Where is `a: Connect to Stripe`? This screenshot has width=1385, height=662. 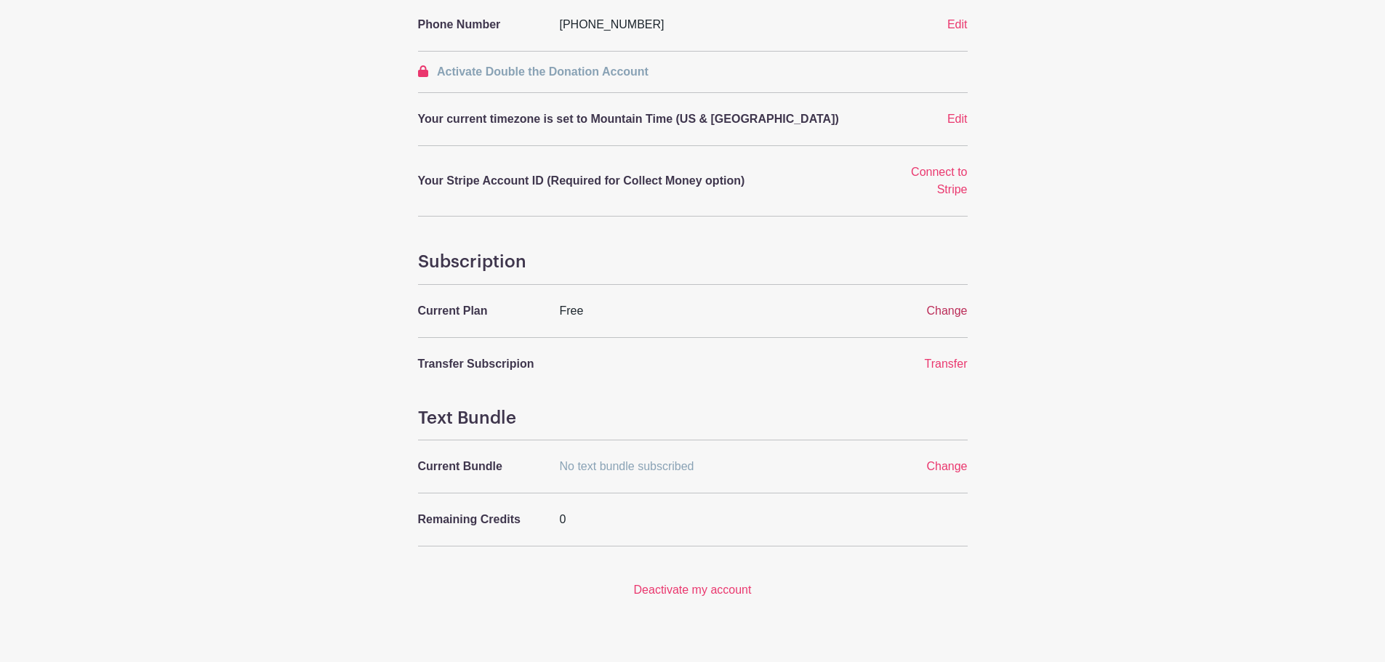
a: Connect to Stripe is located at coordinates (939, 180).